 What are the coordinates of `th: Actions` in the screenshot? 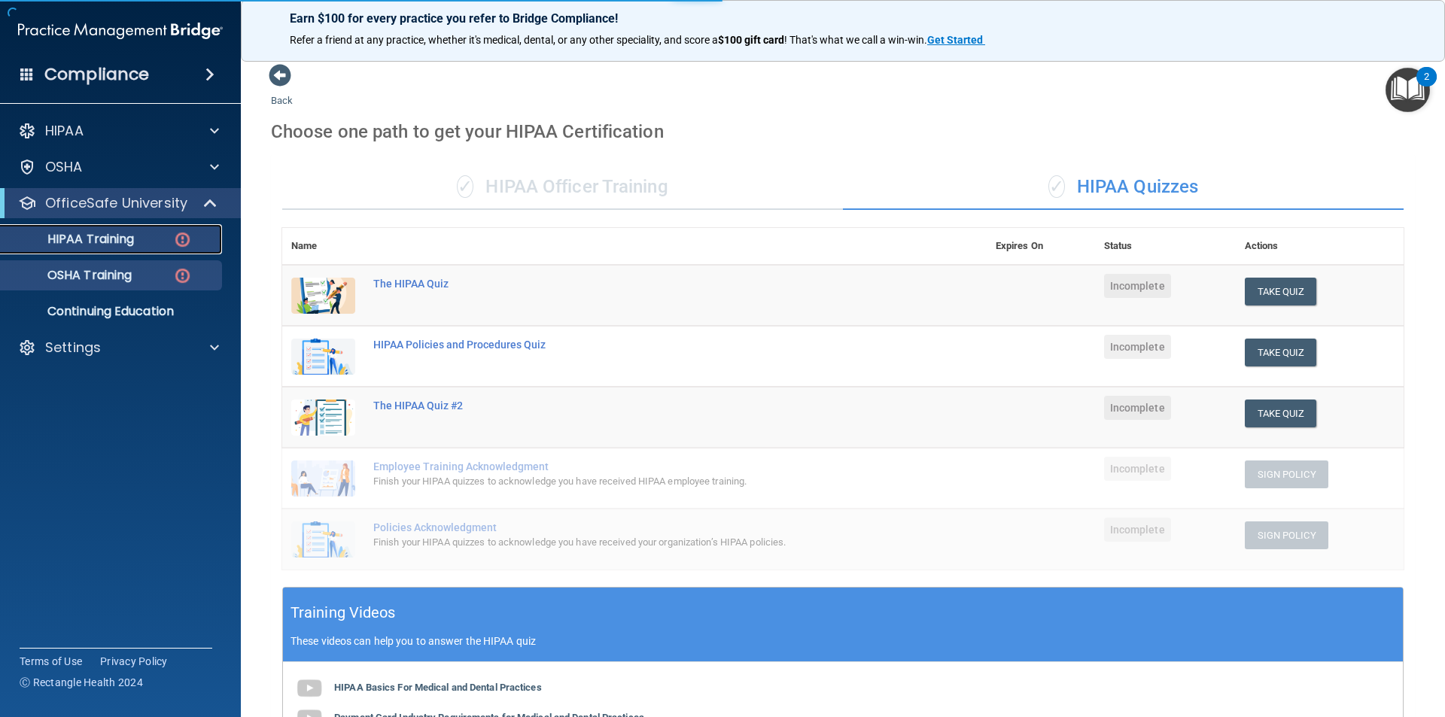 It's located at (1319, 246).